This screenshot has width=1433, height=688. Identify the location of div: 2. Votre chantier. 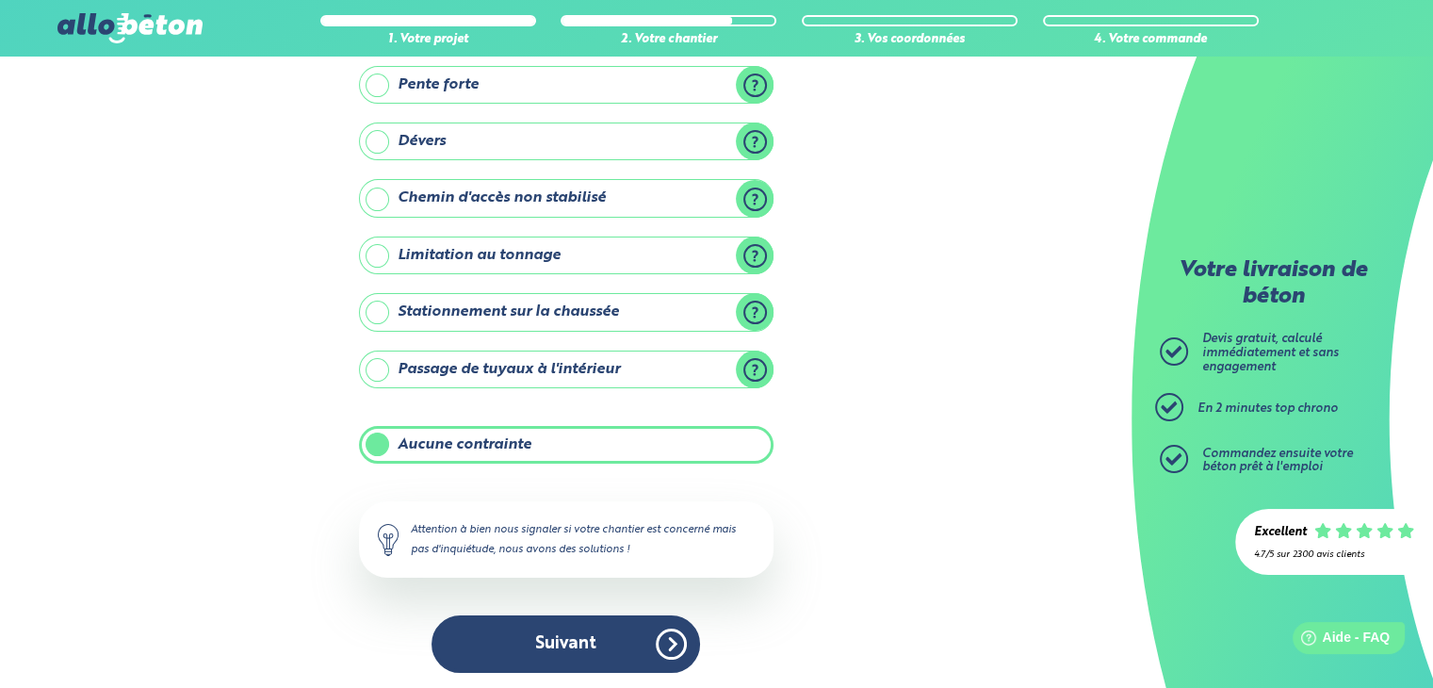
(668, 40).